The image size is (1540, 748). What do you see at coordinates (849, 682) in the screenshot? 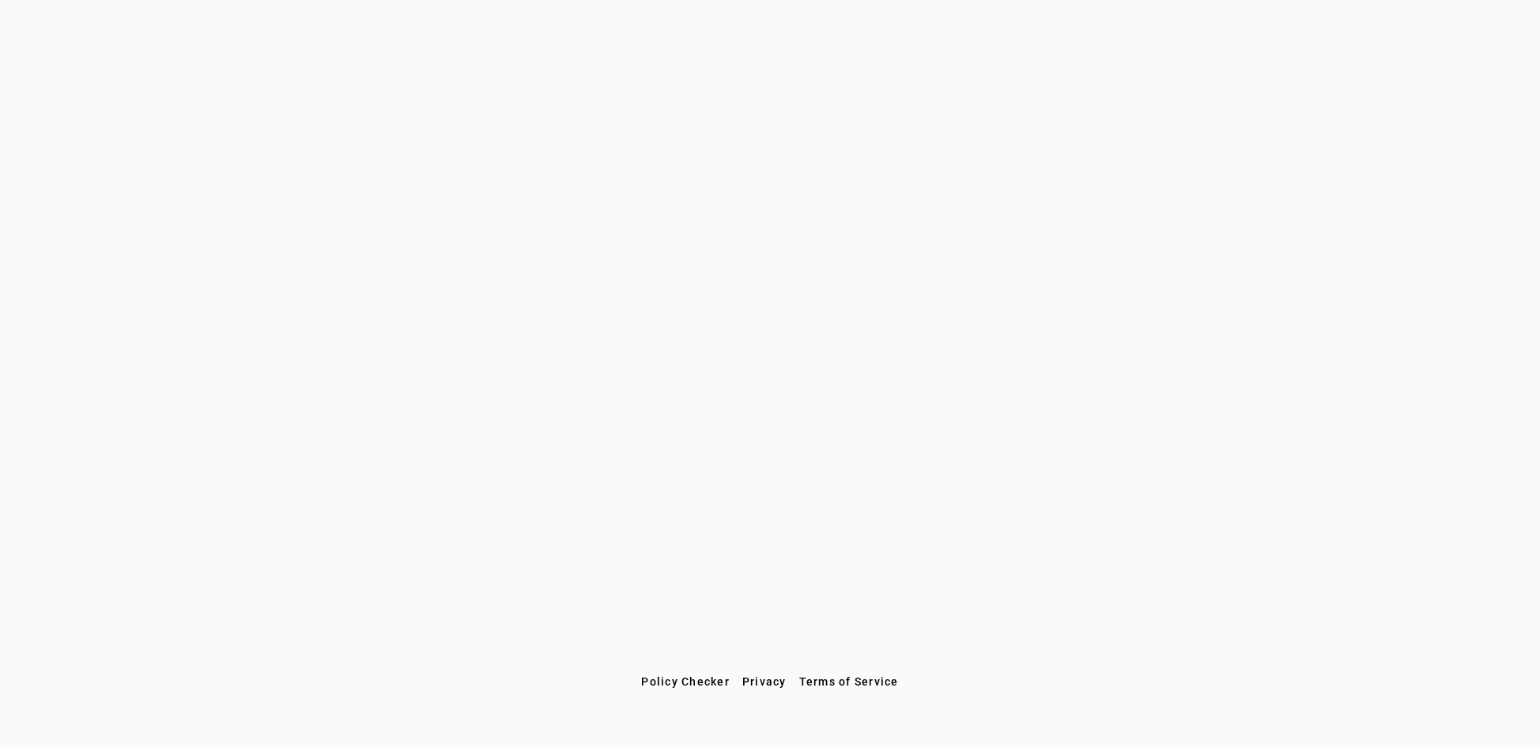
I see `span: Terms of Service` at bounding box center [849, 682].